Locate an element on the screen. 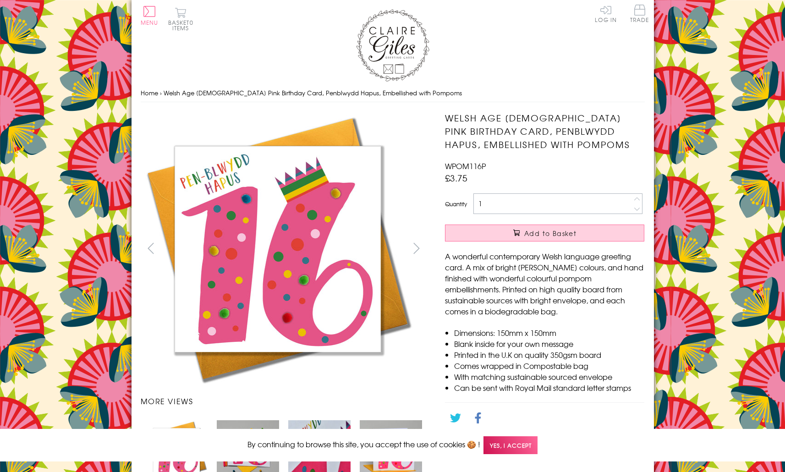  a: Home is located at coordinates (149, 93).